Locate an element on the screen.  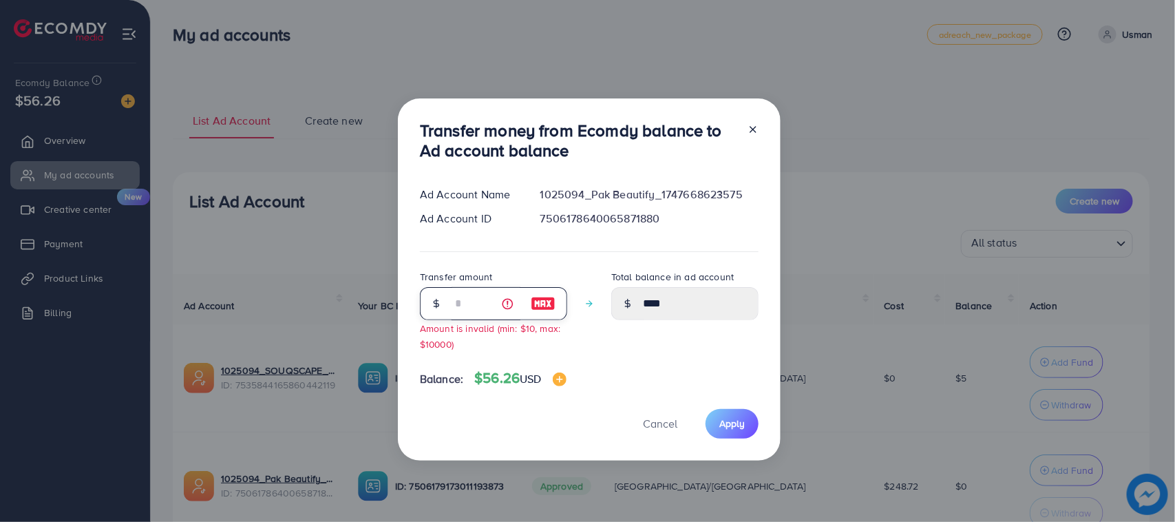
button: Apply is located at coordinates (732, 423).